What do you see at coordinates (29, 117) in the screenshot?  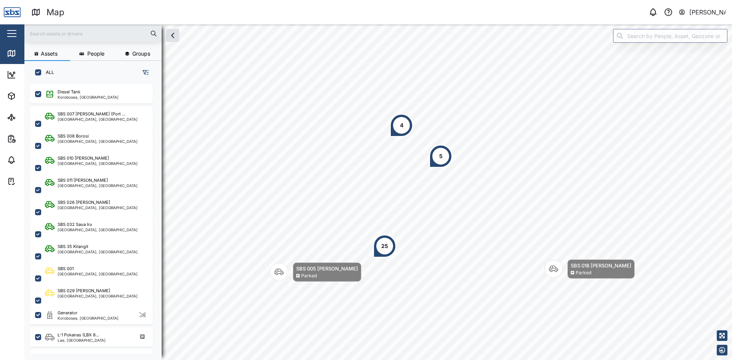 I see `div: Sites` at bounding box center [29, 117].